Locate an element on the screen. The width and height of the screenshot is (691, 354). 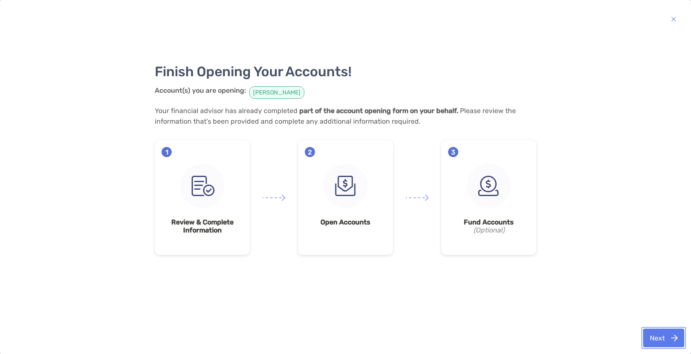
strong: Account(s) you are opening: is located at coordinates (200, 90).